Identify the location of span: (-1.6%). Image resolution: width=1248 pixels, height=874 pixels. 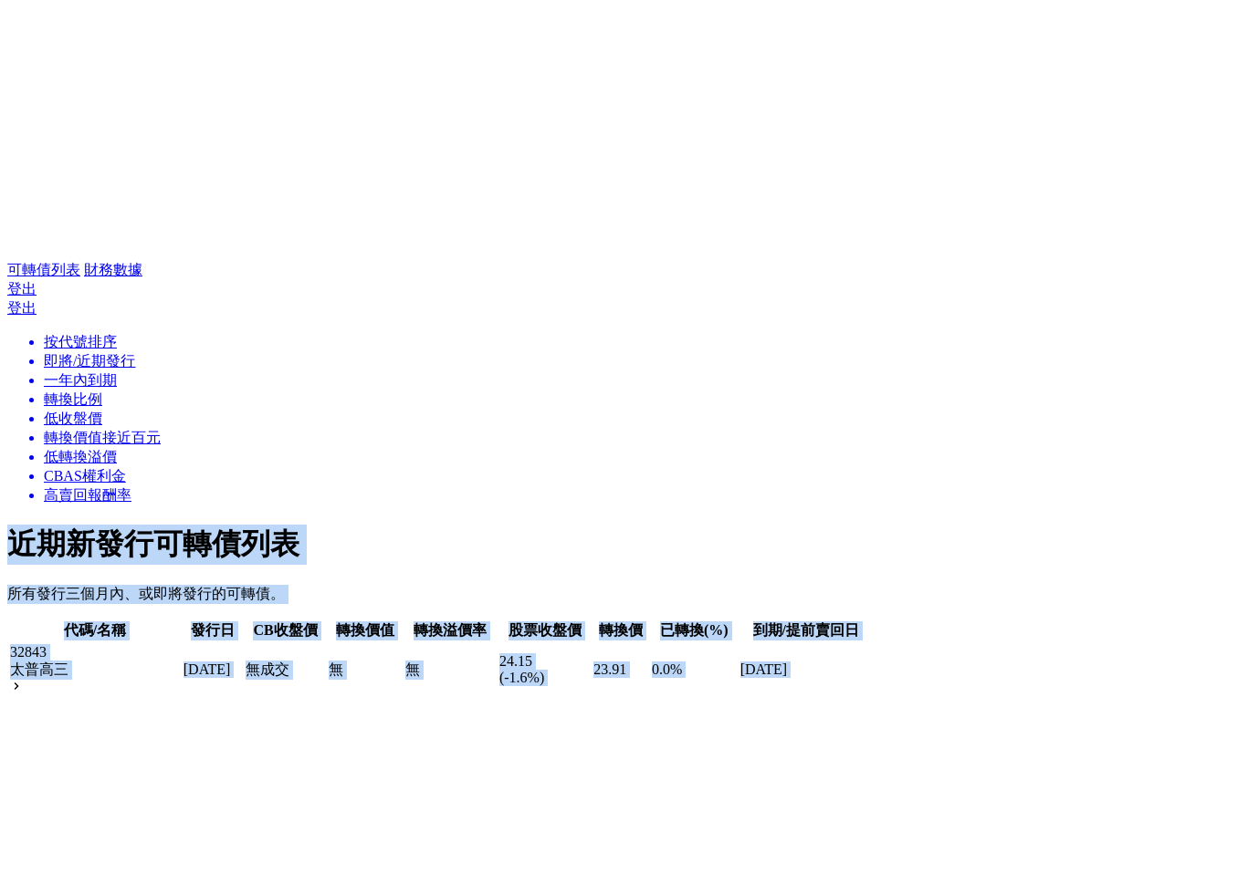
(521, 677).